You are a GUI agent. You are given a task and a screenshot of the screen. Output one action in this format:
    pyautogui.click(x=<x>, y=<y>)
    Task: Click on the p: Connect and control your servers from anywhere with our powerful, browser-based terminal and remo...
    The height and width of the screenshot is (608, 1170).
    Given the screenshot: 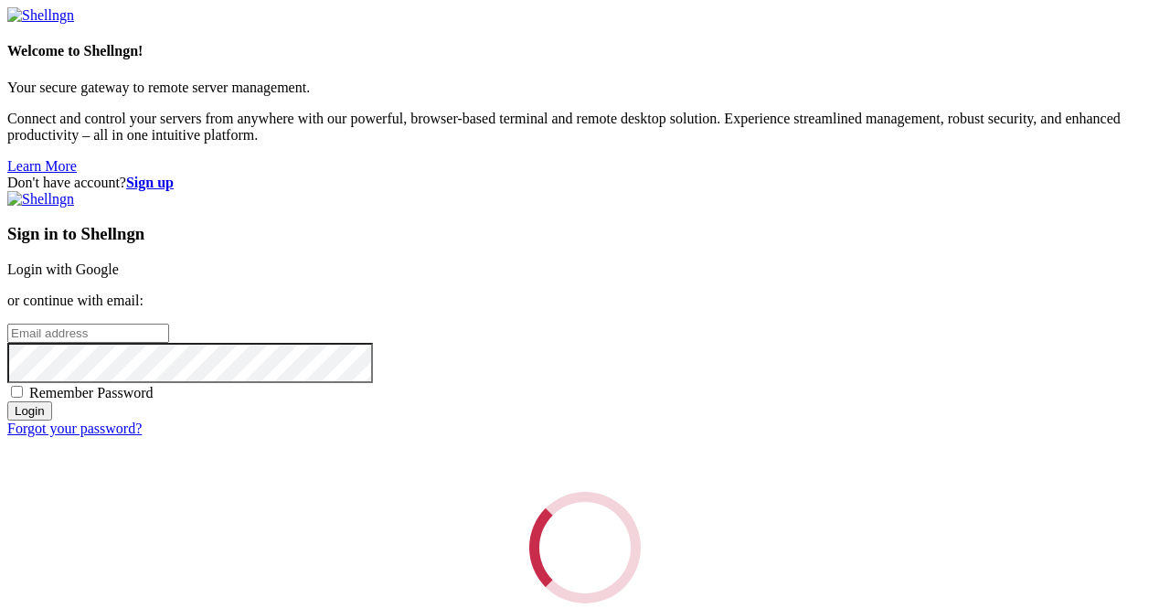 What is the action you would take?
    pyautogui.click(x=585, y=127)
    